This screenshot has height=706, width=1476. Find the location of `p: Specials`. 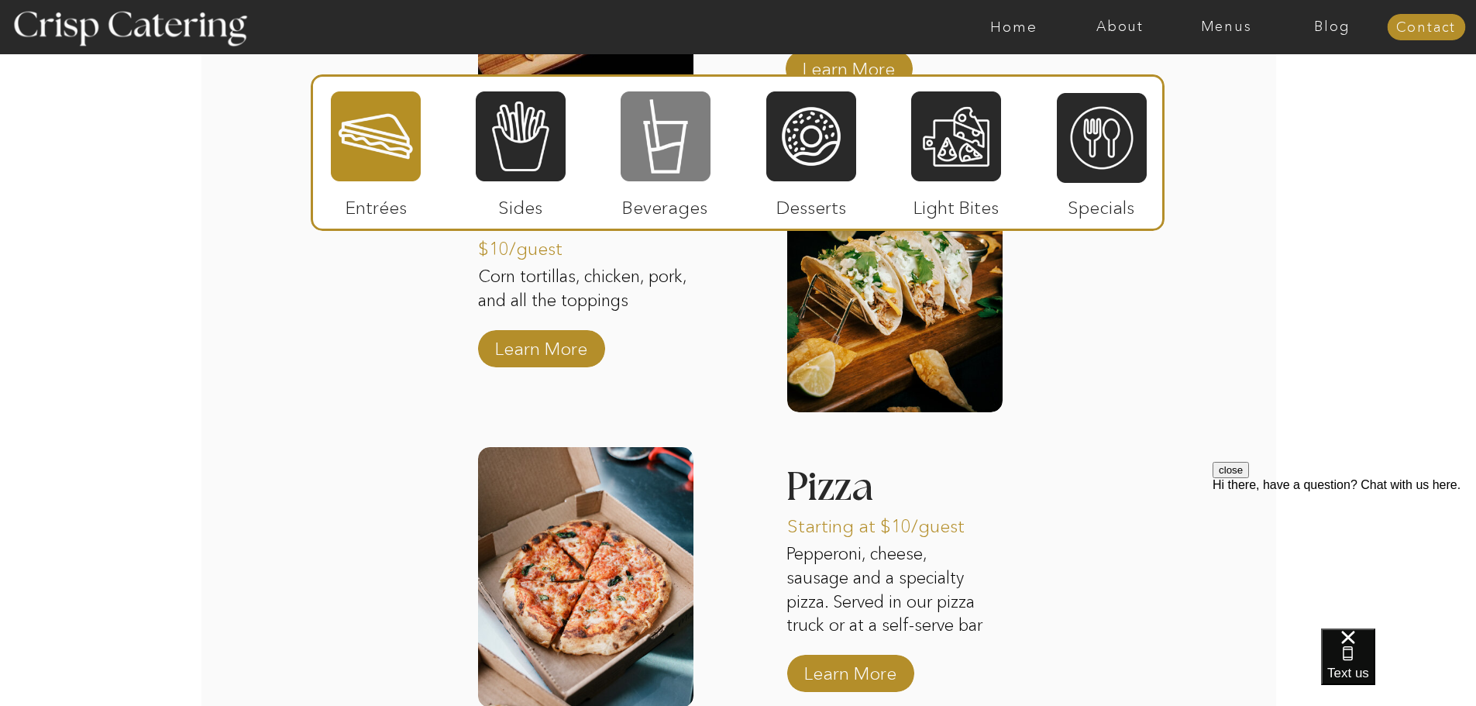

p: Specials is located at coordinates (1101, 204).